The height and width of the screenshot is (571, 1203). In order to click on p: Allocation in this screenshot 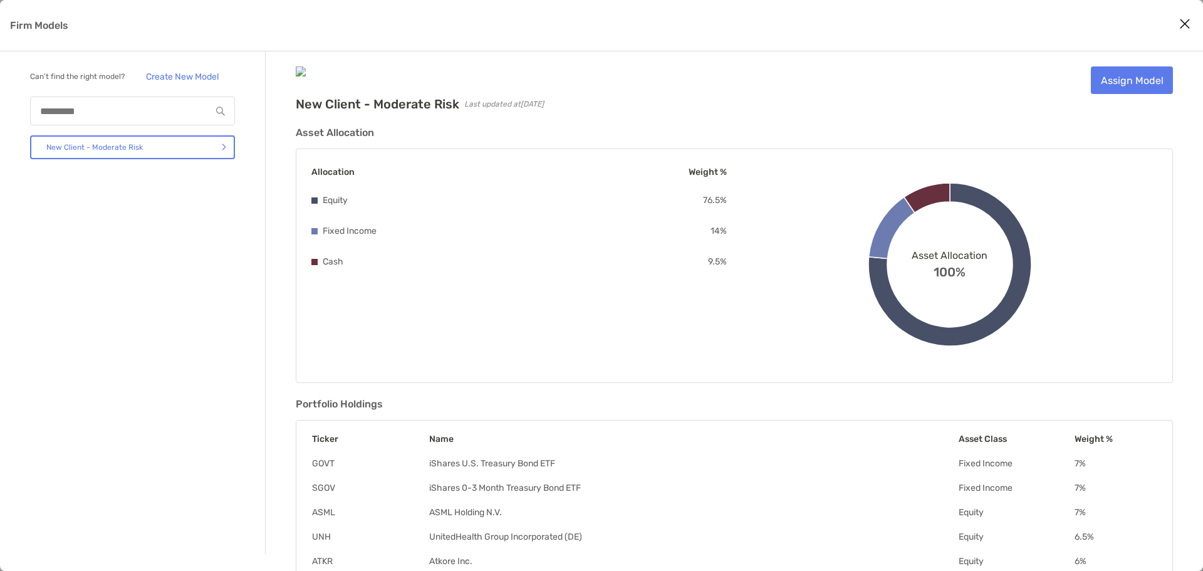, I will do `click(333, 172)`.